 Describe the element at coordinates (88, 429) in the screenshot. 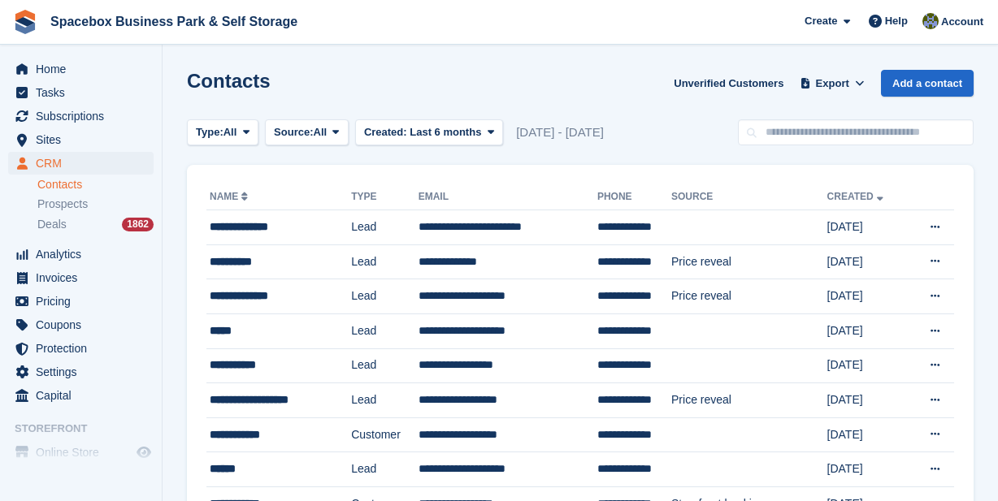

I see `span: Storefront` at that location.